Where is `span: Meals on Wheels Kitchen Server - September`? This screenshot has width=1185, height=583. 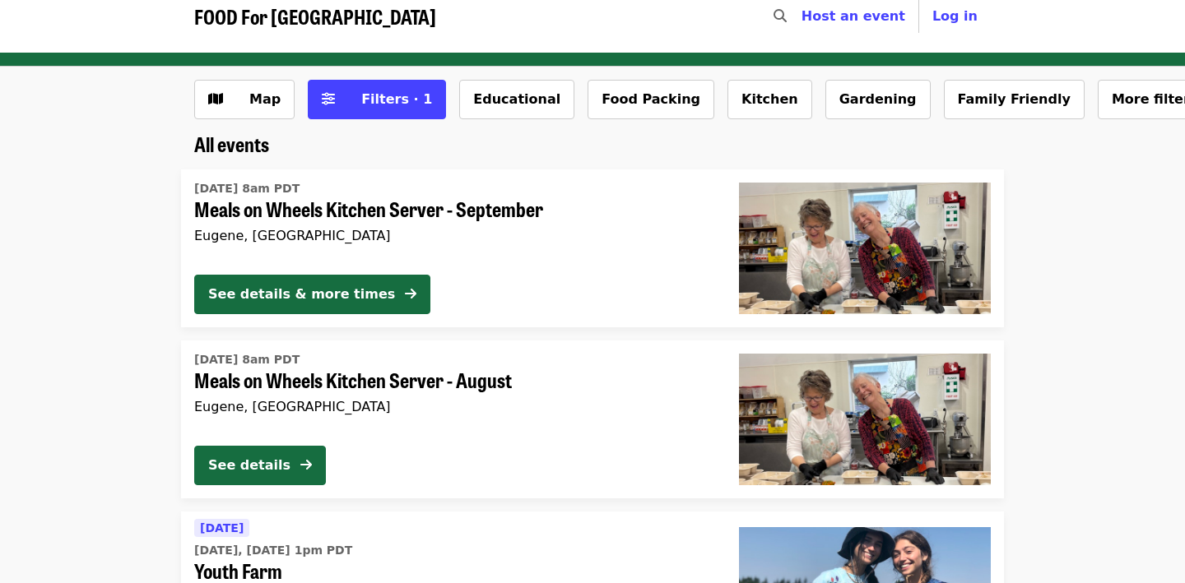 span: Meals on Wheels Kitchen Server - September is located at coordinates (453, 209).